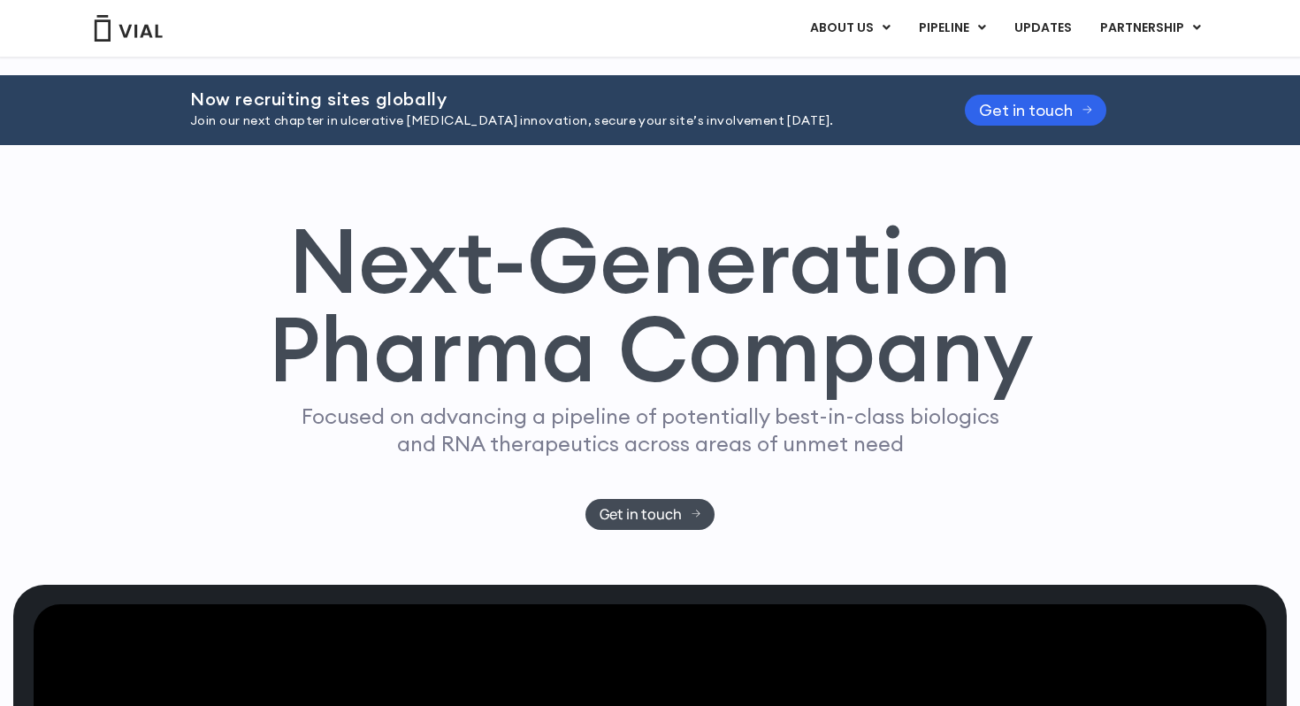 This screenshot has height=706, width=1300. I want to click on img: Vial Logo, so click(128, 28).